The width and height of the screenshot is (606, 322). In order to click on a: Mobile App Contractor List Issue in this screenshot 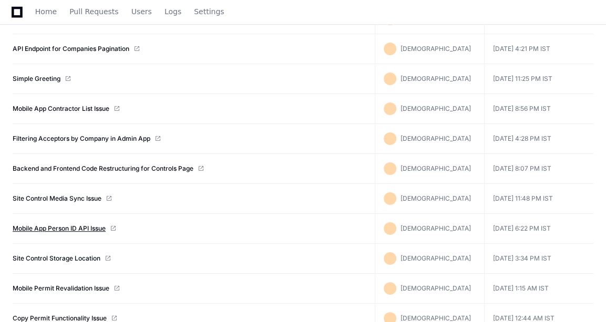, I will do `click(61, 109)`.